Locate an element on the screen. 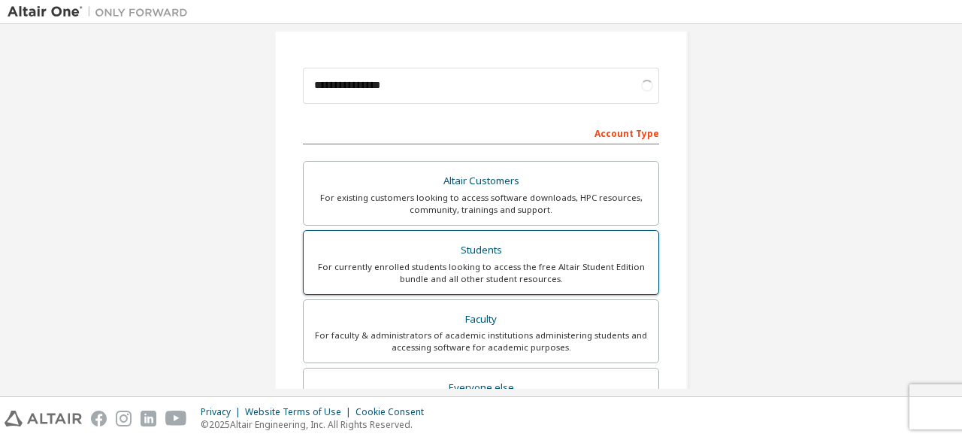 The width and height of the screenshot is (962, 440). img: altair_logo.svg is located at coordinates (43, 418).